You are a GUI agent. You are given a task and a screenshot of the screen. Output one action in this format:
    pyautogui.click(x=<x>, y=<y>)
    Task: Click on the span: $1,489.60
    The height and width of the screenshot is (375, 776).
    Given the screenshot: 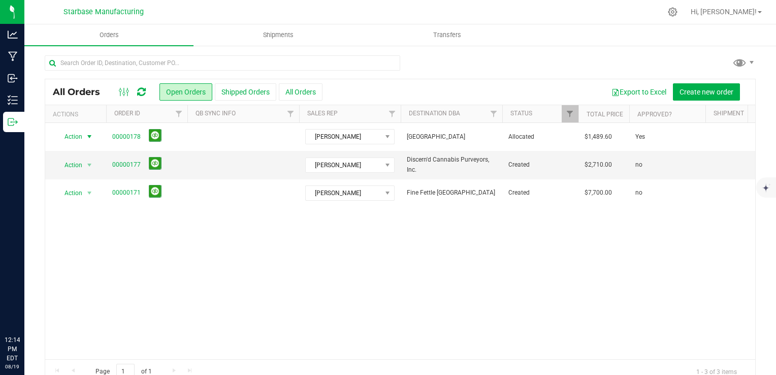 What is the action you would take?
    pyautogui.click(x=598, y=137)
    